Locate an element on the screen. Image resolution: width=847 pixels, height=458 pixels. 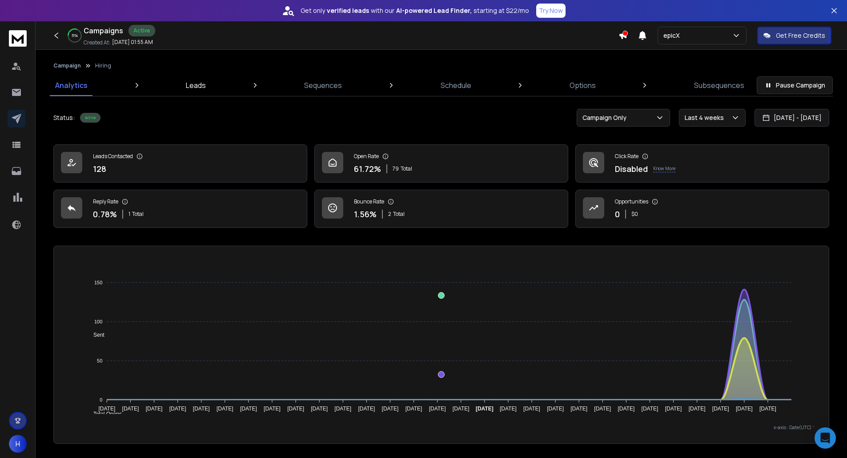
a: Leads Contacted128 is located at coordinates (180, 164).